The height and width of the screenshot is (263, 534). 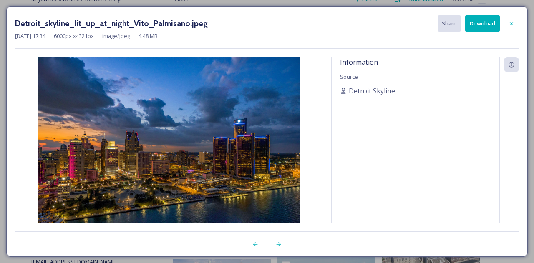 What do you see at coordinates (349, 77) in the screenshot?
I see `span: Source` at bounding box center [349, 77].